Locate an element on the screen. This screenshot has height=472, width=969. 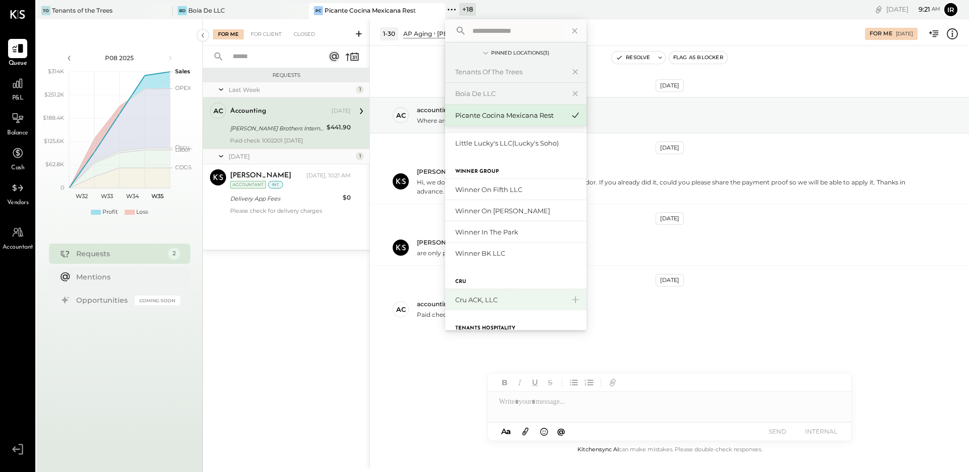
span: Balance is located at coordinates (18, 133).